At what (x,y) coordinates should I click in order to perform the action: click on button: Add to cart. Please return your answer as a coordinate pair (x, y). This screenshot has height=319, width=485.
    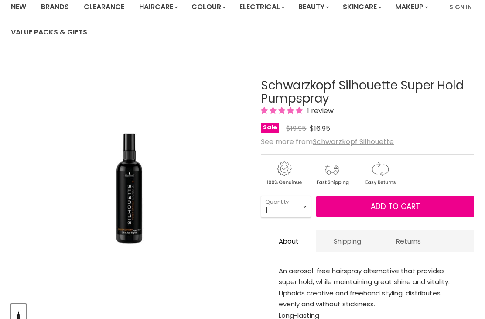
    Looking at the image, I should click on (395, 207).